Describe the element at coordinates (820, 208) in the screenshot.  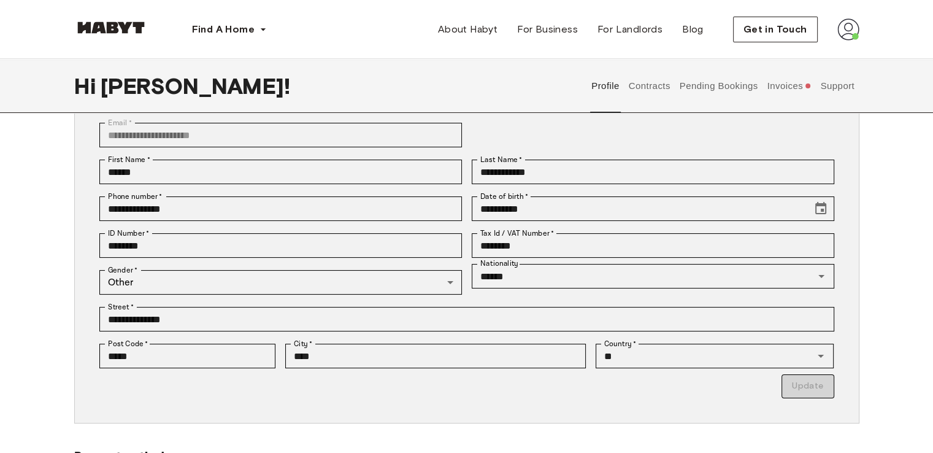
I see `button: Choose date, selected date is Jan 8, 2004` at that location.